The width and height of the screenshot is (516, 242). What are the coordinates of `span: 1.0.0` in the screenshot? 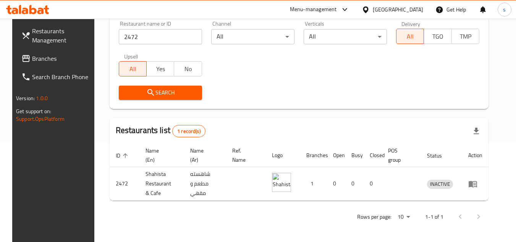 It's located at (42, 98).